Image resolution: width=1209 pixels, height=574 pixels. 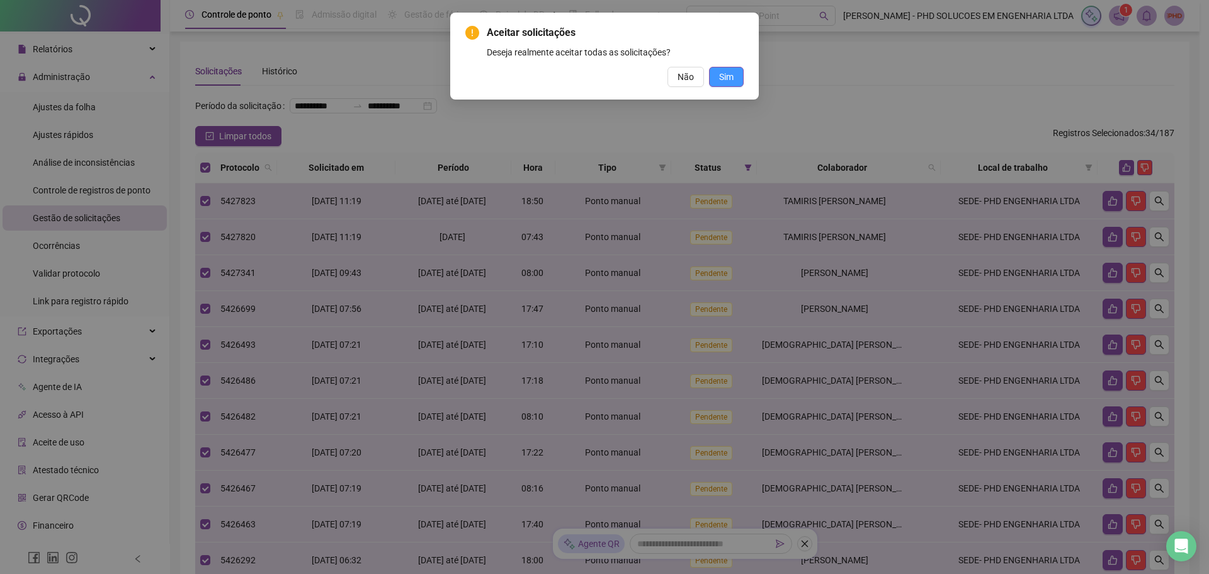 I want to click on span: Aceitar solicitações, so click(x=615, y=33).